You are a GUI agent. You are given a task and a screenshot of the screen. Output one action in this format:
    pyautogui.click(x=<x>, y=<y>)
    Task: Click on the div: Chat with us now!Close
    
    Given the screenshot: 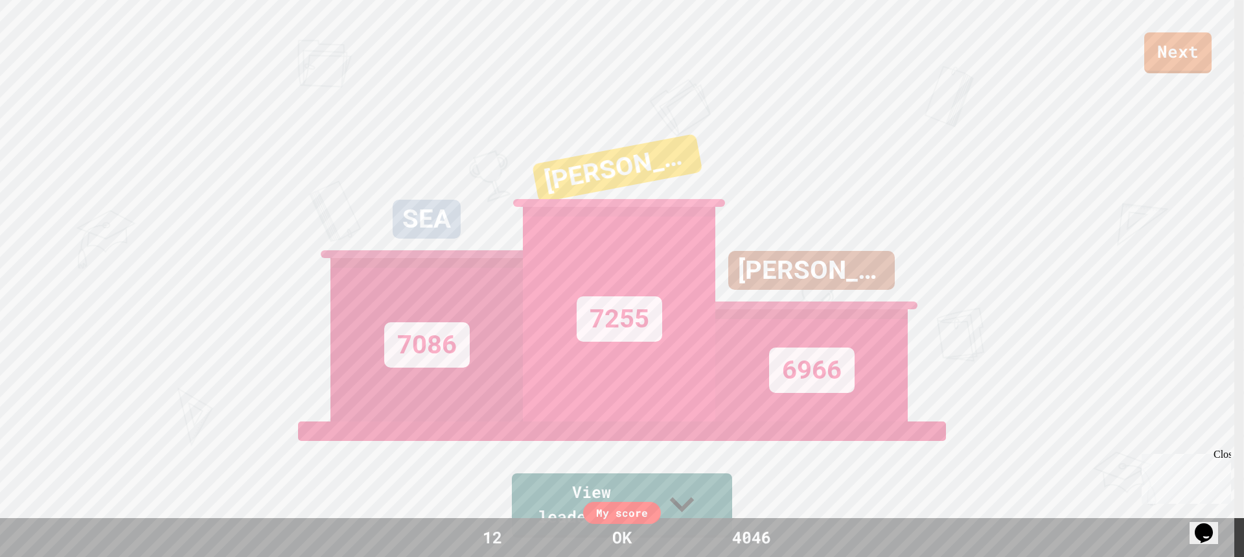 What is the action you would take?
    pyautogui.click(x=47, y=43)
    